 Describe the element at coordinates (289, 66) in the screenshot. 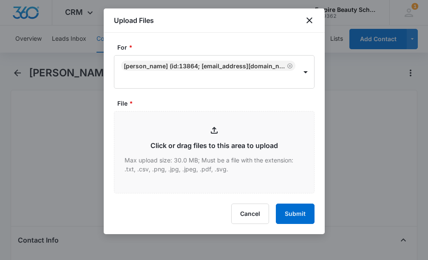

I see `div: Remove Cristyn Gervacio (ID:13864; crisgerva1@gmail.com; (603) 264-3966)` at that location.